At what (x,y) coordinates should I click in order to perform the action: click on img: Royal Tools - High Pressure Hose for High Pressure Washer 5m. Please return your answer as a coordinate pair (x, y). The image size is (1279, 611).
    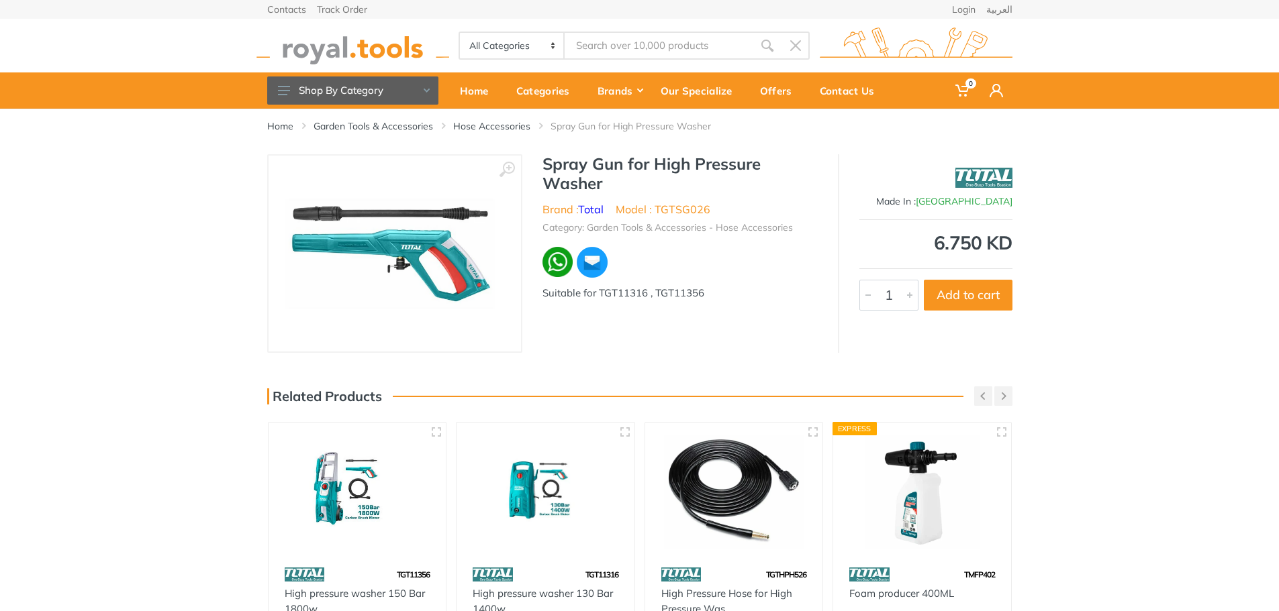
    Looking at the image, I should click on (734, 492).